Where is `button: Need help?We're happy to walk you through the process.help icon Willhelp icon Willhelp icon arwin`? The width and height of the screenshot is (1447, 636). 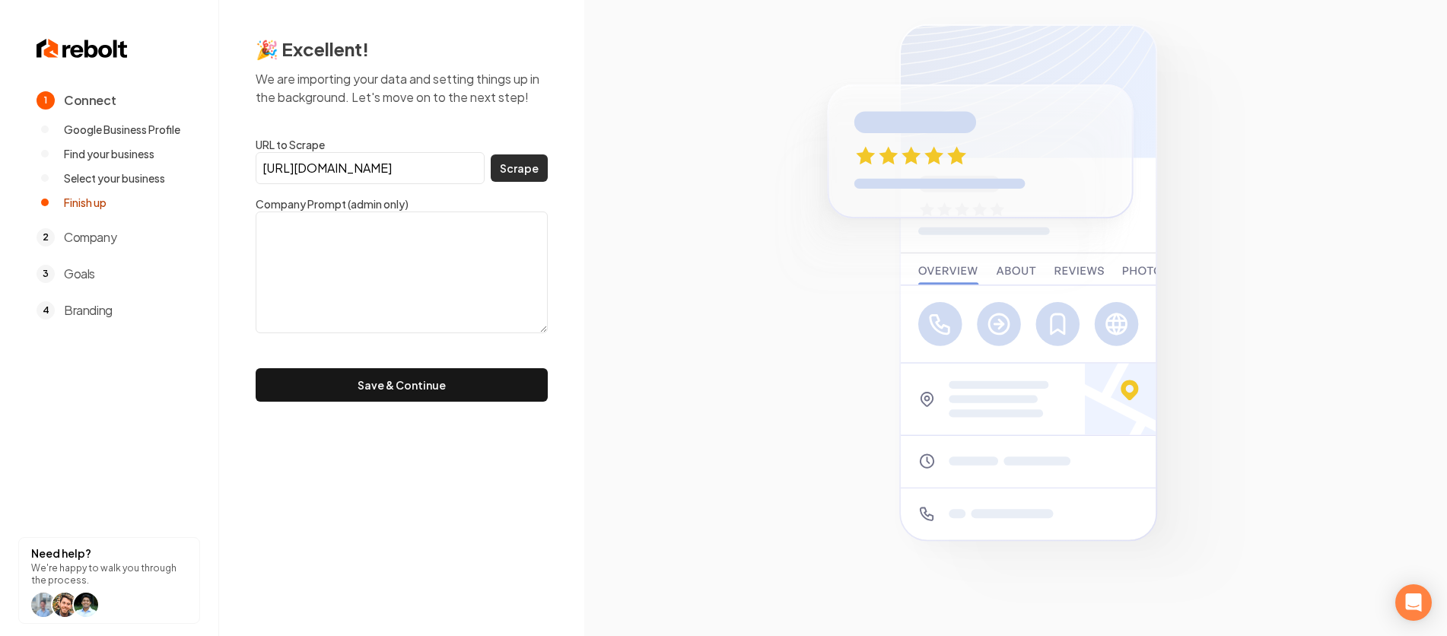
button: Need help?We're happy to walk you through the process.help icon Willhelp icon Willhelp icon arwin is located at coordinates (109, 580).